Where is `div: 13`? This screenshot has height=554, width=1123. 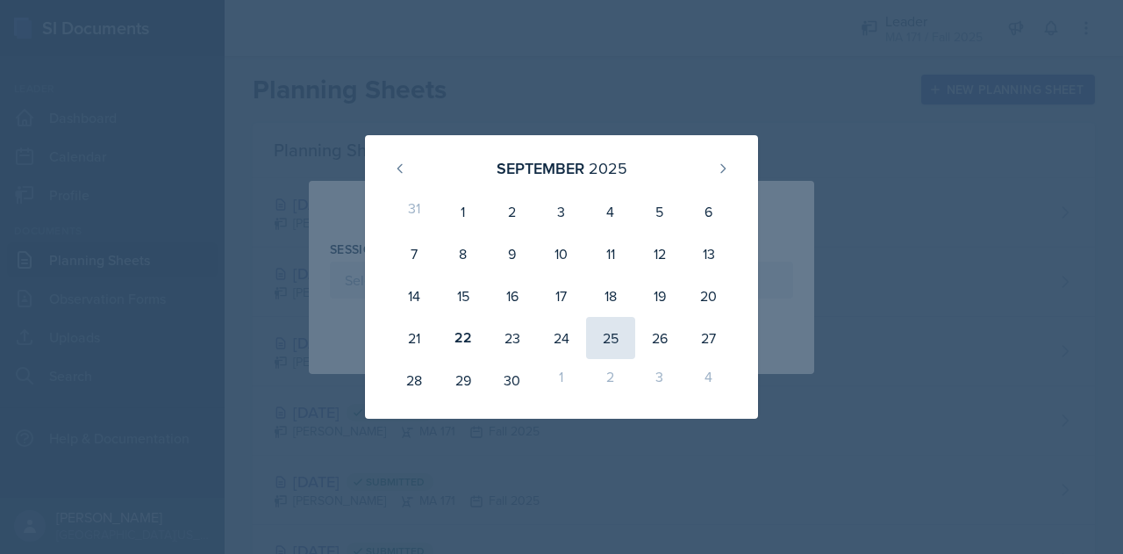 div: 13 is located at coordinates (709, 254).